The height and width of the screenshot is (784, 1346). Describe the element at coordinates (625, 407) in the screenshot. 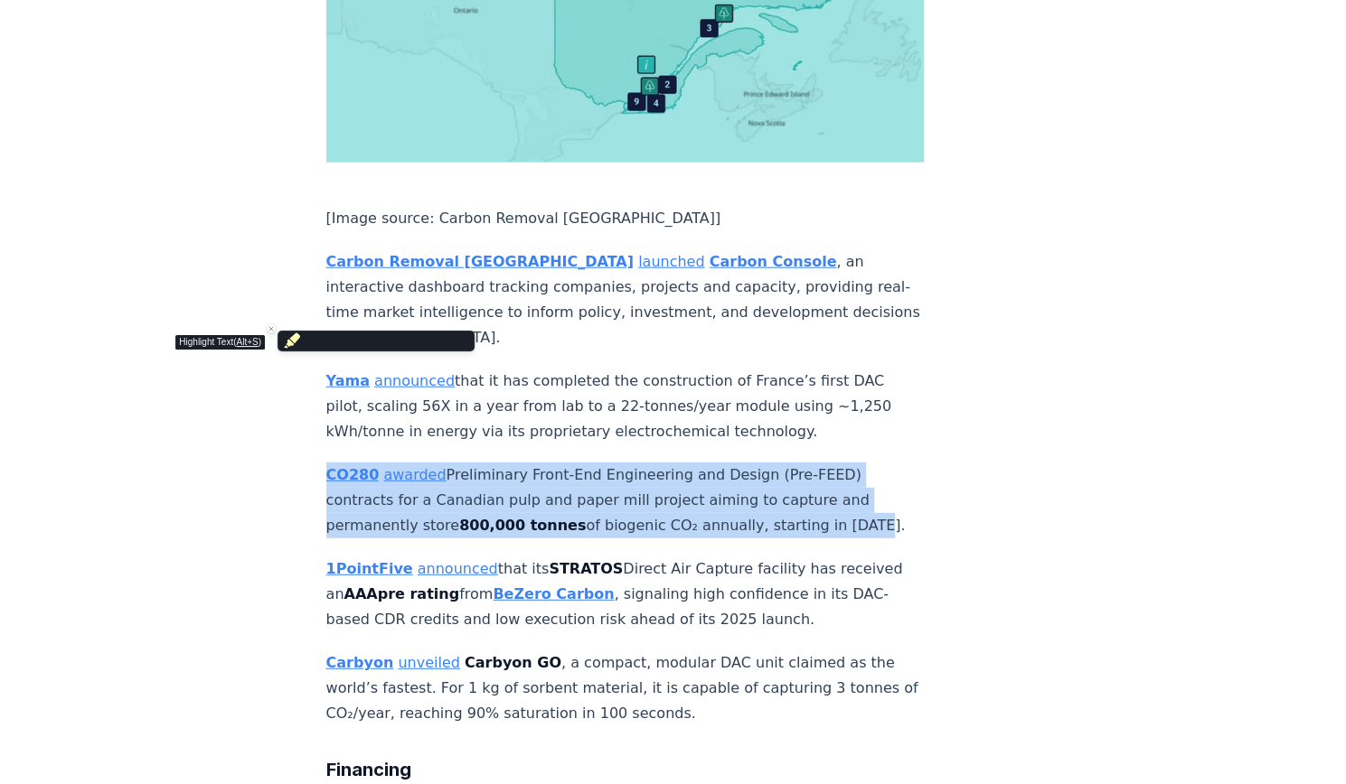

I see `p: that it has completed the construction of France’s first DAC pilot, scaling 56X in a year from la...` at that location.